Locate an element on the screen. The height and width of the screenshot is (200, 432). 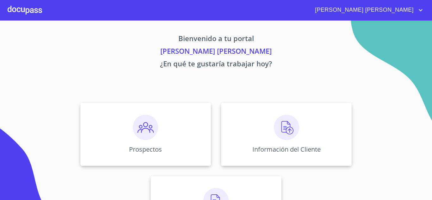
p: ¿En qué te gustaría trabajar hoy? is located at coordinates (216, 65).